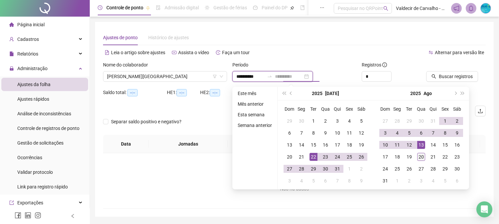  What do you see at coordinates (445, 169) in the screenshot?
I see `td: 2025-08-29` at bounding box center [445, 169].